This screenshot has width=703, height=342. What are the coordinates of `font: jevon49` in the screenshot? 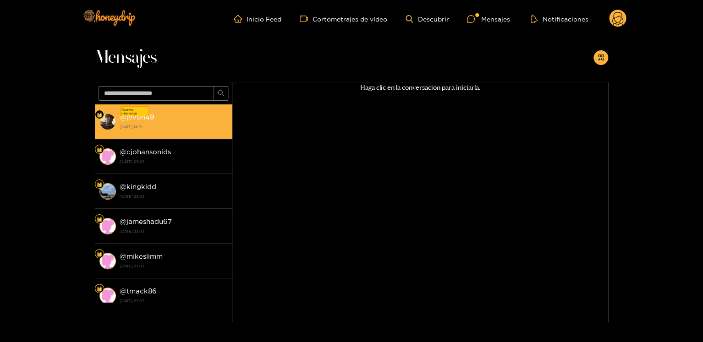 It's located at (140, 117).